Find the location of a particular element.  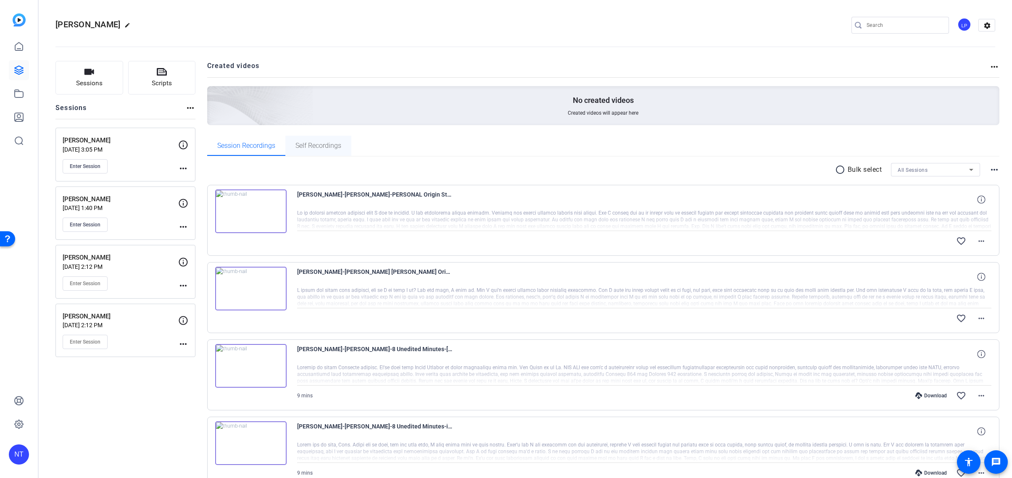

img: Creted videos background is located at coordinates (213, 94).